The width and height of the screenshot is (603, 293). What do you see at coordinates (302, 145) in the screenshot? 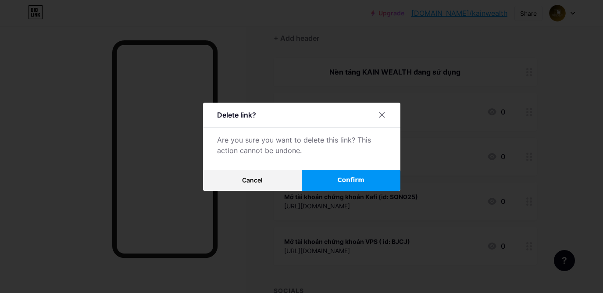
I see `div: Are you sure you want to delete this link? This action cannot be undone.` at bounding box center [302, 145].